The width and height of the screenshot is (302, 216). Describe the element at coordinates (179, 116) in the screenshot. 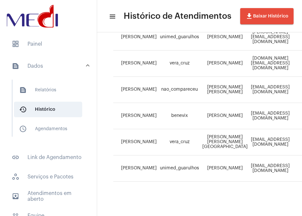

I see `span: benevix` at that location.